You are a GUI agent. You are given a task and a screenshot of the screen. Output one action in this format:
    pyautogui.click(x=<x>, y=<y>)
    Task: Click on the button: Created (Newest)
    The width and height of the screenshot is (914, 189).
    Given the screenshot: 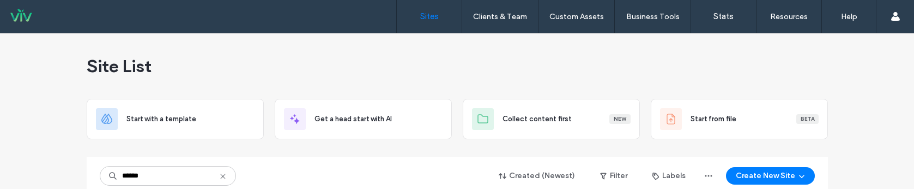 What is the action you would take?
    pyautogui.click(x=537, y=176)
    